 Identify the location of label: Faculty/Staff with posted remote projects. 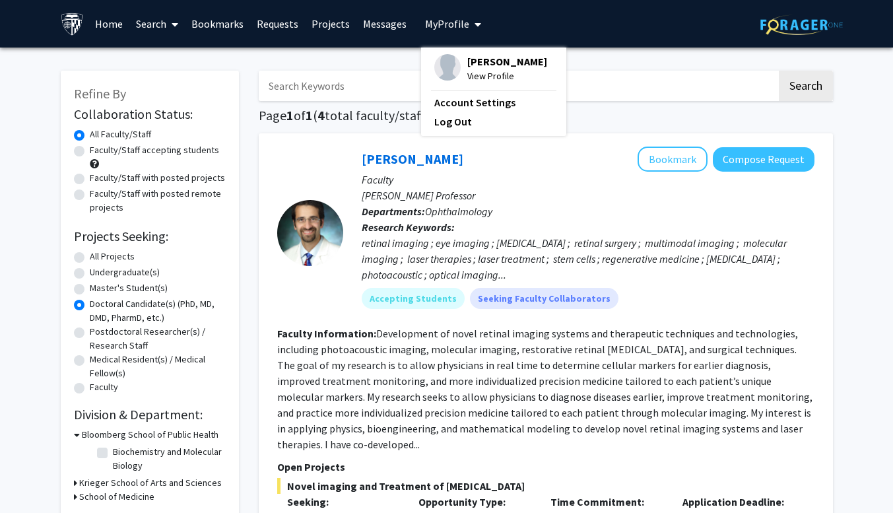
(158, 201).